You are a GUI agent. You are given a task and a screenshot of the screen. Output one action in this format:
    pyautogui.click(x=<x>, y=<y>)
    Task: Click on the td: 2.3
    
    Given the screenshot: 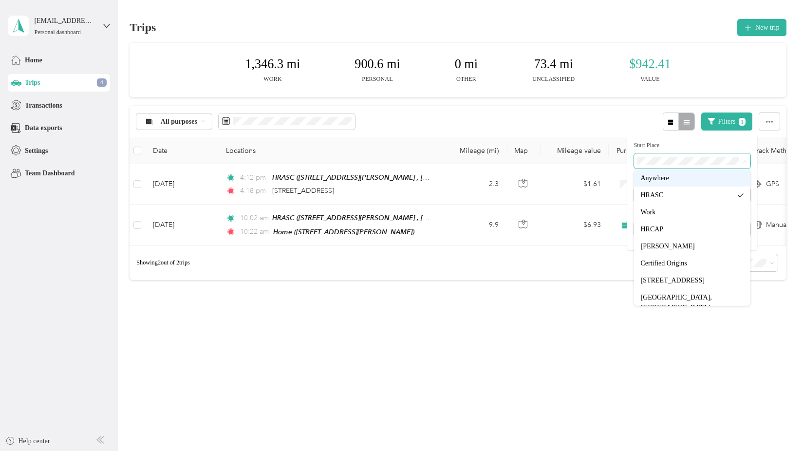 What is the action you would take?
    pyautogui.click(x=474, y=184)
    